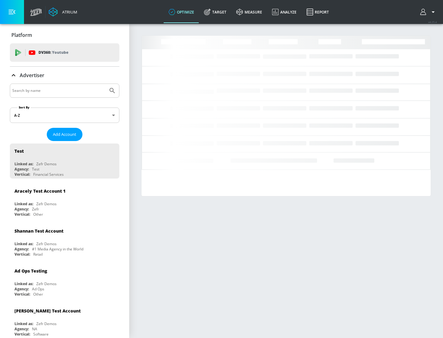  What do you see at coordinates (41, 334) in the screenshot?
I see `div: Software` at bounding box center [41, 334].